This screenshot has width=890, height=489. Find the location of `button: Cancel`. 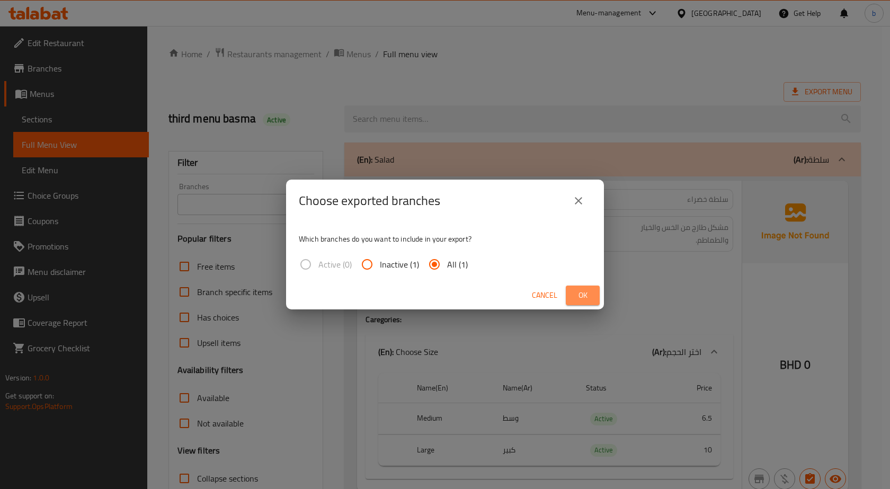

button: Cancel is located at coordinates (544, 295).